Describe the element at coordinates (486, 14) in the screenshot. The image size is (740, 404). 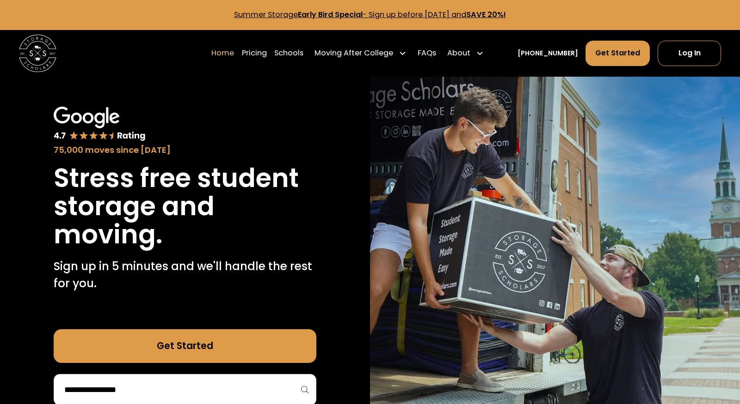
I see `strong: SAVE 20%!` at that location.